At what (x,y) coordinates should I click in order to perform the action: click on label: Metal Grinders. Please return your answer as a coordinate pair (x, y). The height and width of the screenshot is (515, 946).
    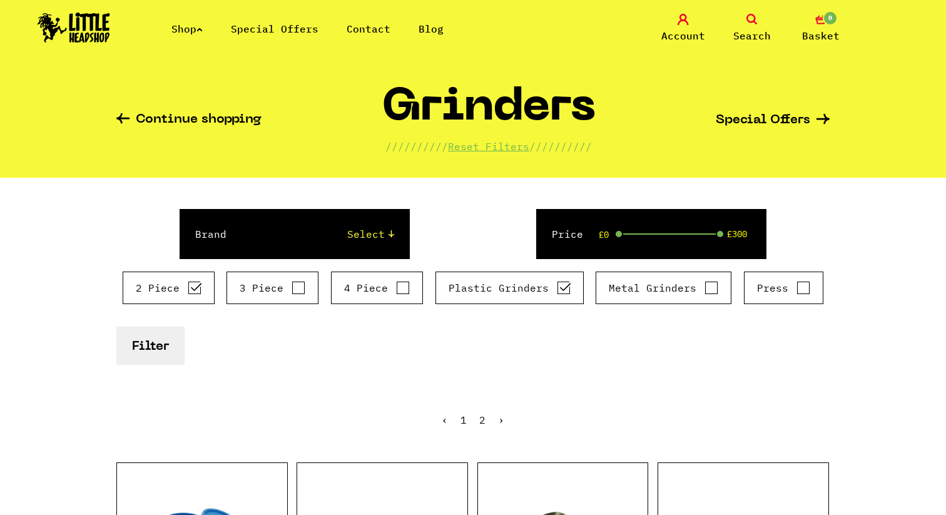
    Looking at the image, I should click on (663, 288).